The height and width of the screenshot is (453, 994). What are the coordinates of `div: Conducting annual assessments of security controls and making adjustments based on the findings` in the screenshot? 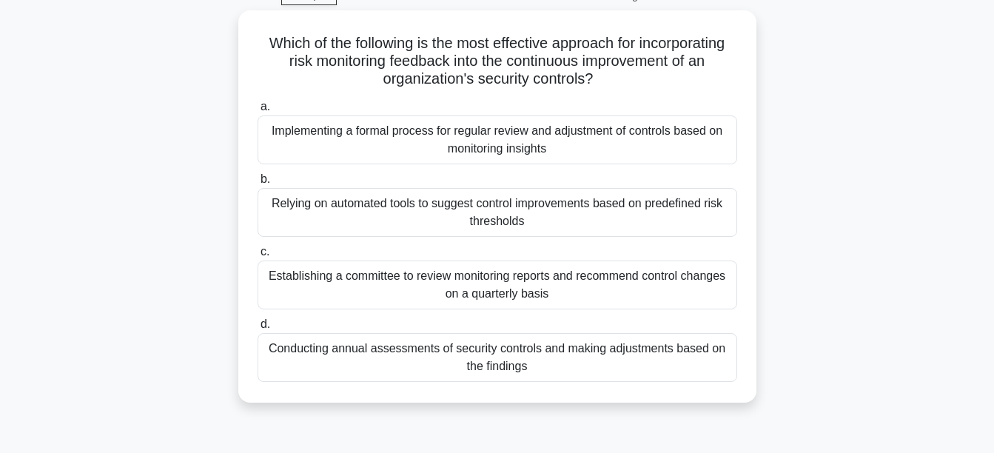 It's located at (497, 358).